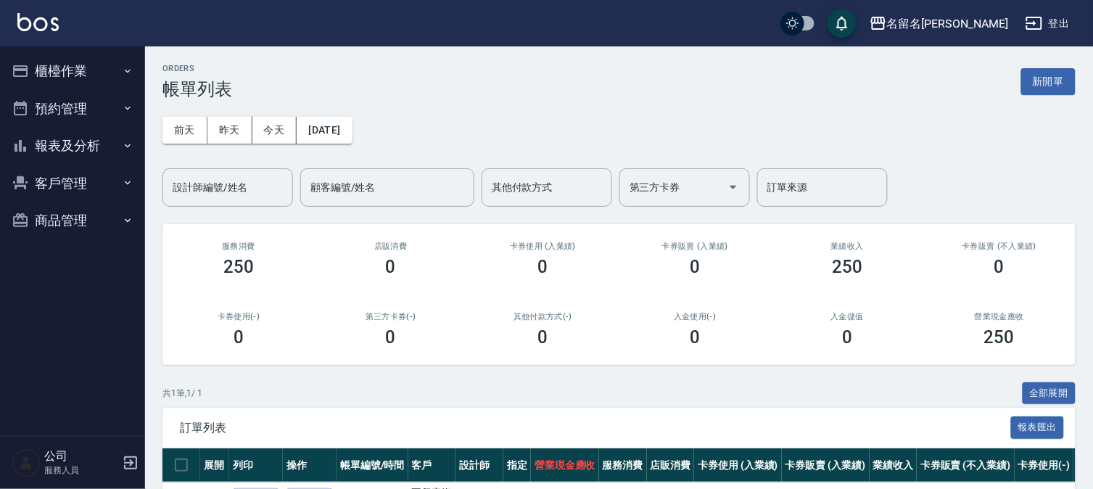 This screenshot has width=1093, height=489. What do you see at coordinates (671, 465) in the screenshot?
I see `th: 店販消費` at bounding box center [671, 465].